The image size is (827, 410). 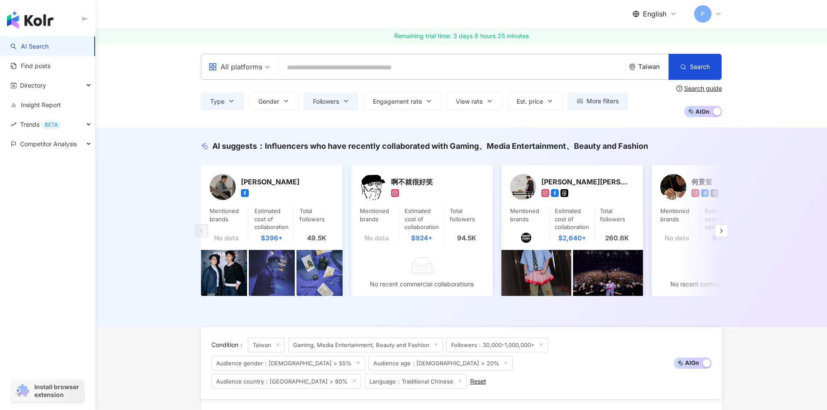 I want to click on button: More filters, so click(x=598, y=101).